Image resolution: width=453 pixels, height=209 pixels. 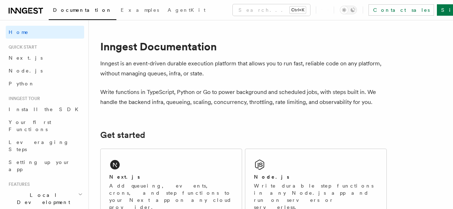 I want to click on span: Features, so click(x=18, y=185).